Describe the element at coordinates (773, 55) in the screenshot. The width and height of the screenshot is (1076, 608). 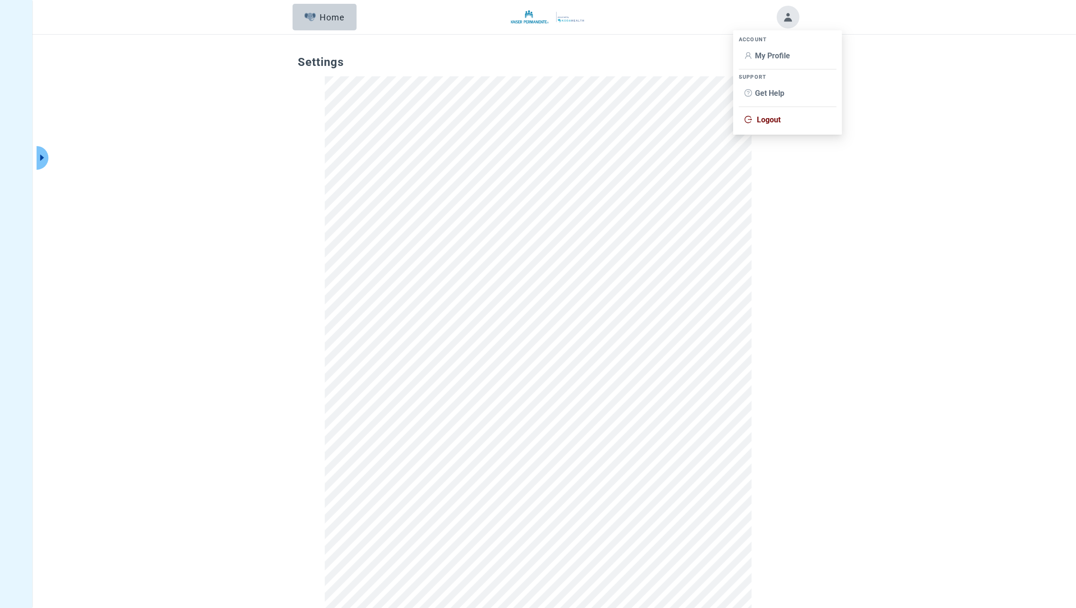
I see `span: My Profile` at that location.